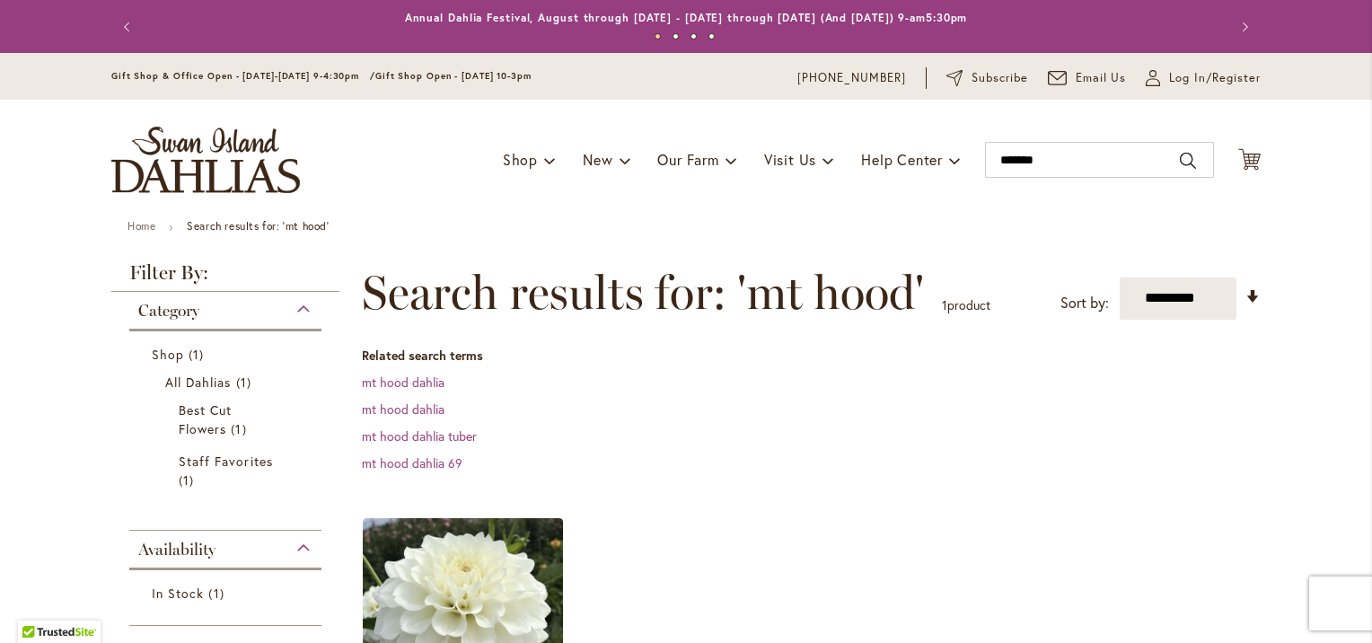 This screenshot has width=1372, height=643. I want to click on span: Our Farm, so click(688, 159).